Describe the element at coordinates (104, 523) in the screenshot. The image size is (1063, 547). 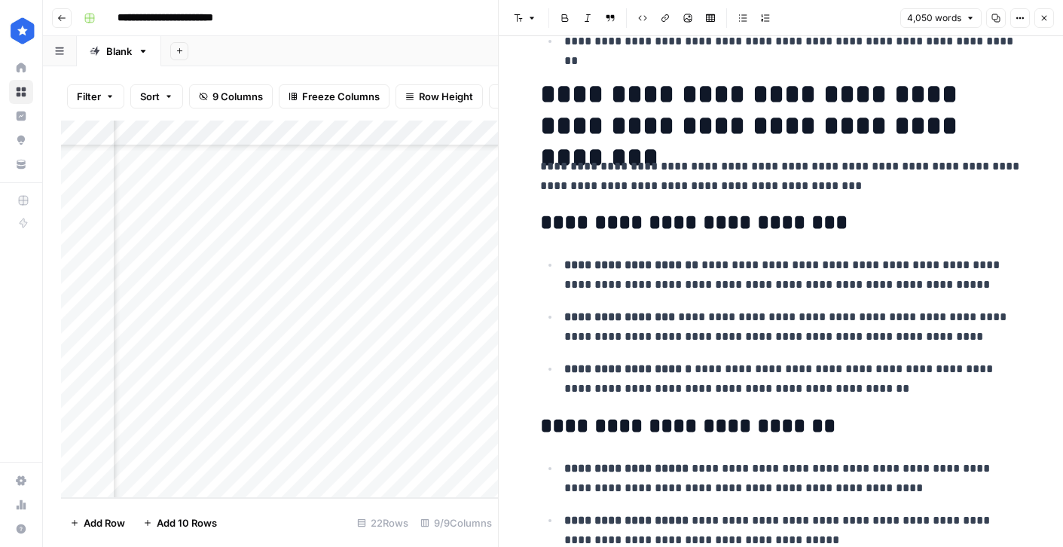
I see `span: Add Row` at that location.